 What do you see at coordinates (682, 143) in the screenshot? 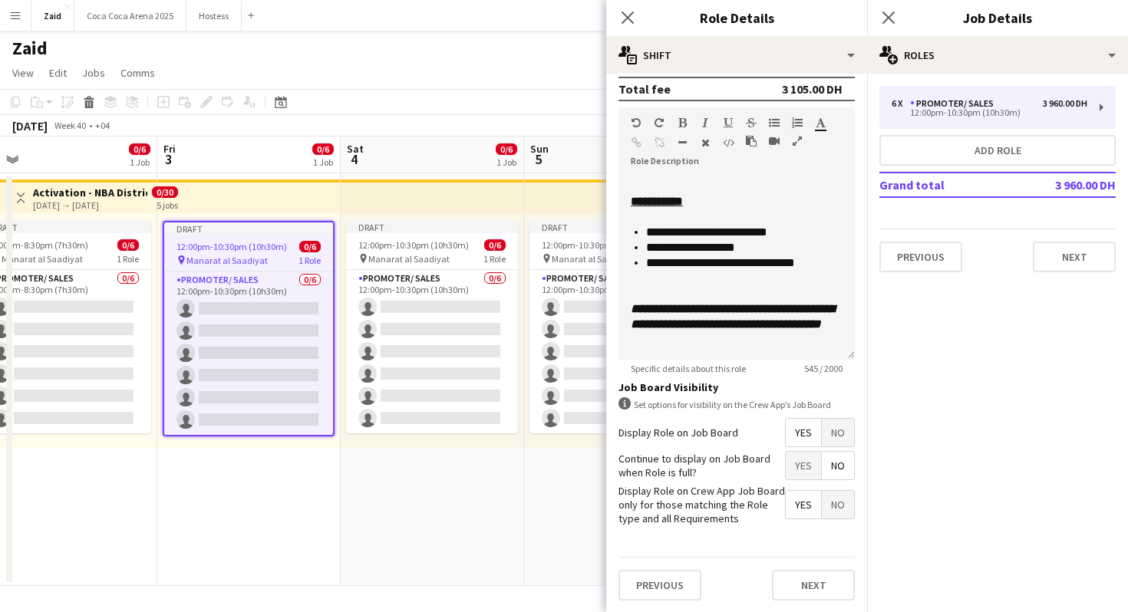
I see `button: Horizontal Line` at bounding box center [682, 143].